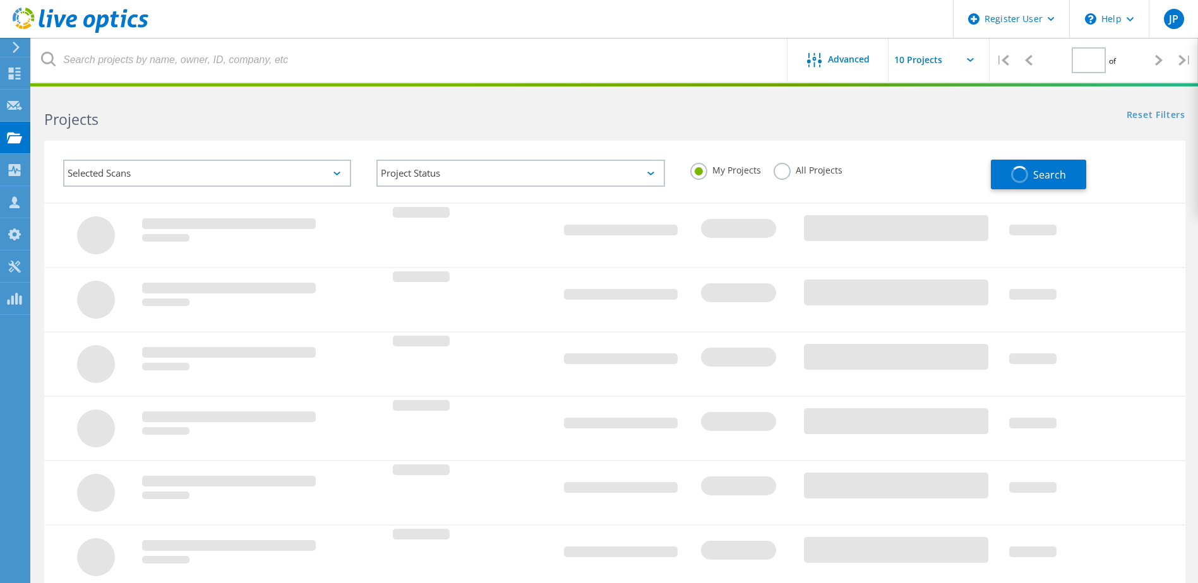 The height and width of the screenshot is (583, 1198). Describe the element at coordinates (1038, 174) in the screenshot. I see `button: Search` at that location.